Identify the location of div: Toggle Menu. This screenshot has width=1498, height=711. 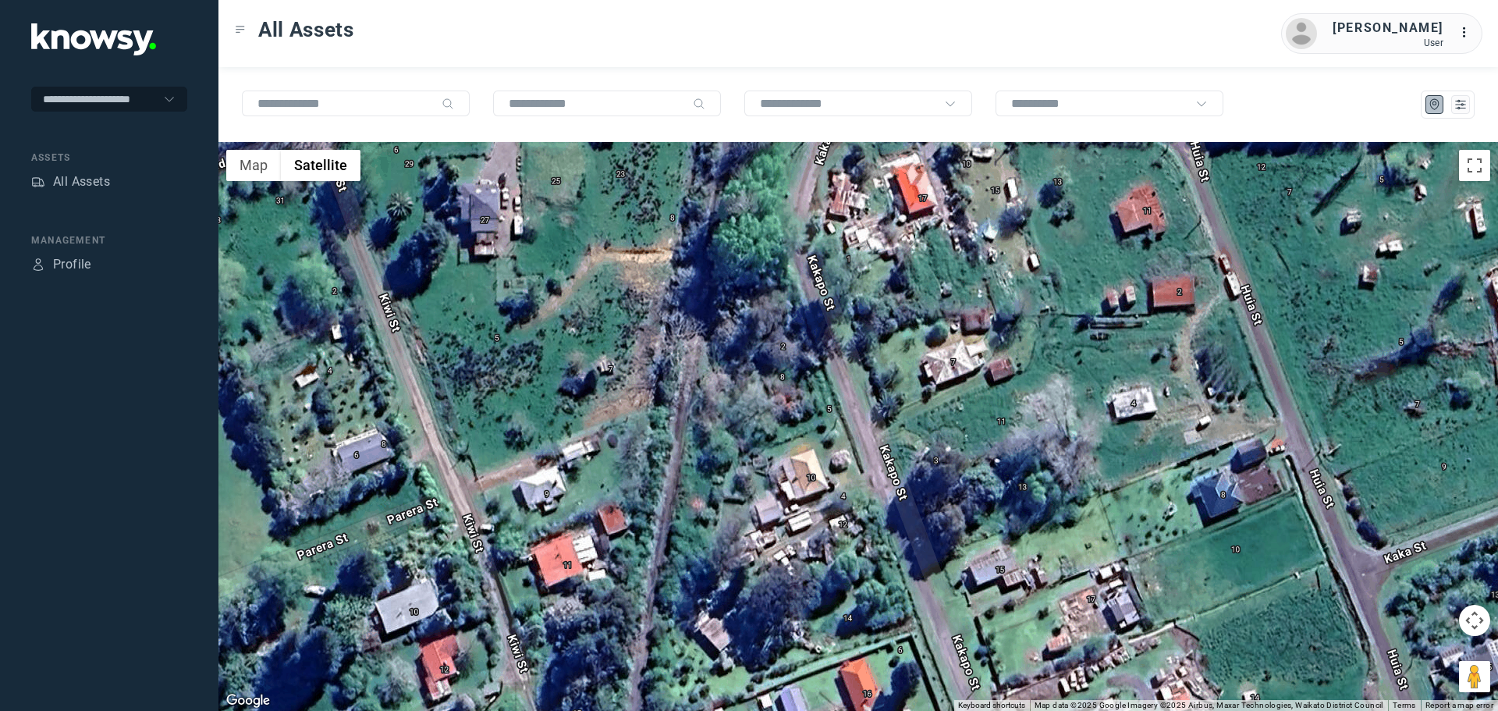
(240, 30).